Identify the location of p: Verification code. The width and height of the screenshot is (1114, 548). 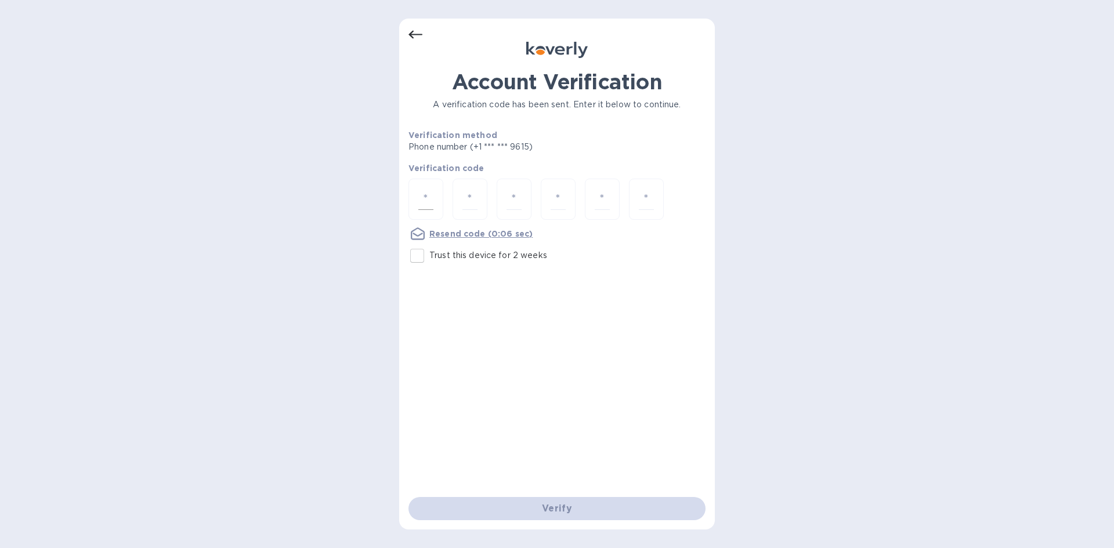
(557, 168).